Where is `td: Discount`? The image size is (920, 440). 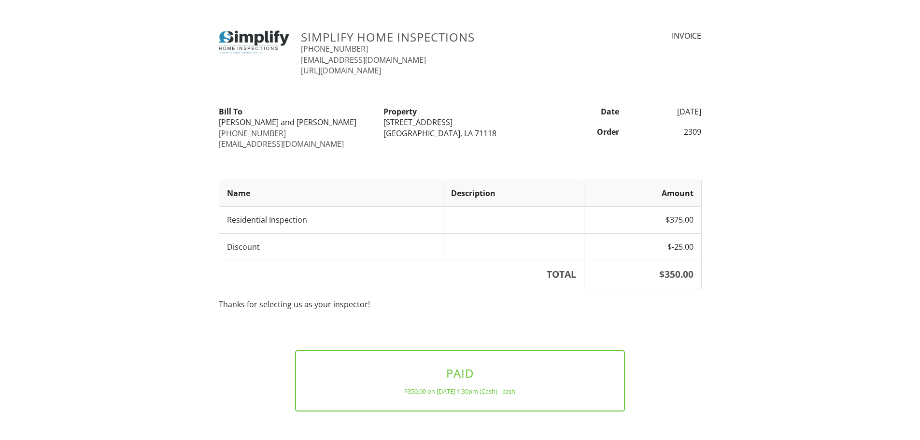
td: Discount is located at coordinates (331, 246).